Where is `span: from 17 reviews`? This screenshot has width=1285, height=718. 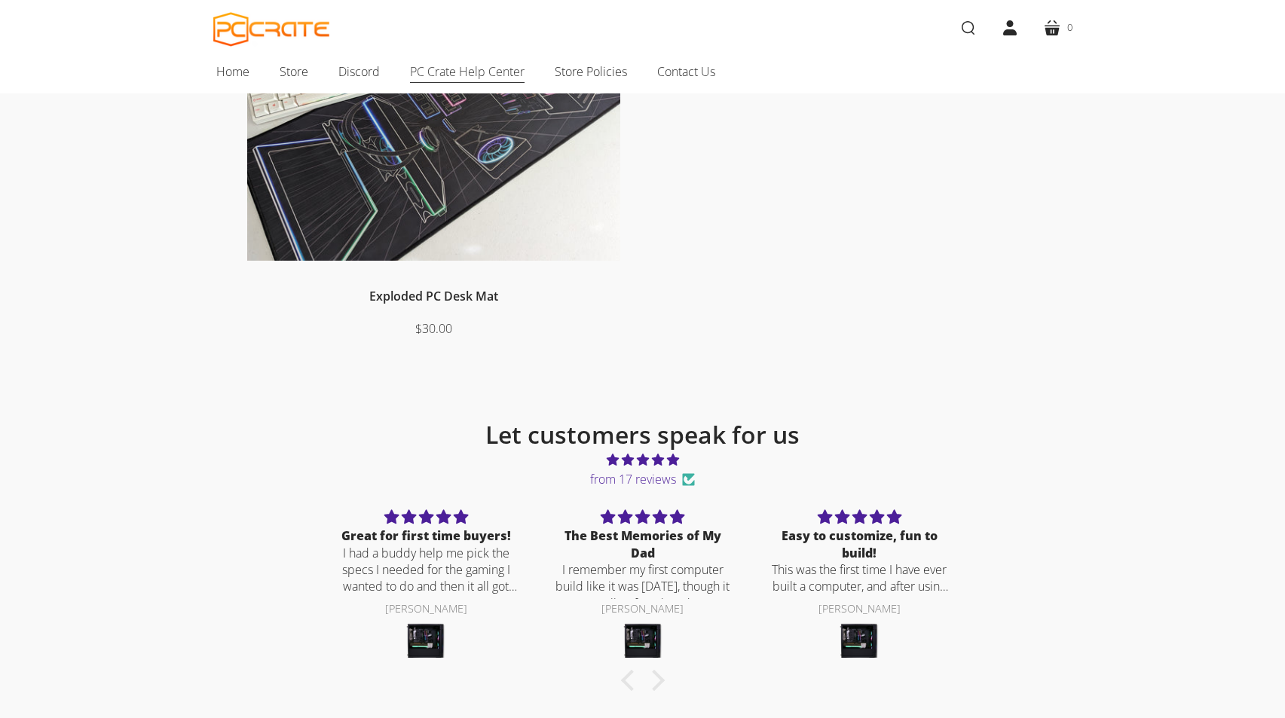
span: from 17 reviews is located at coordinates (643, 479).